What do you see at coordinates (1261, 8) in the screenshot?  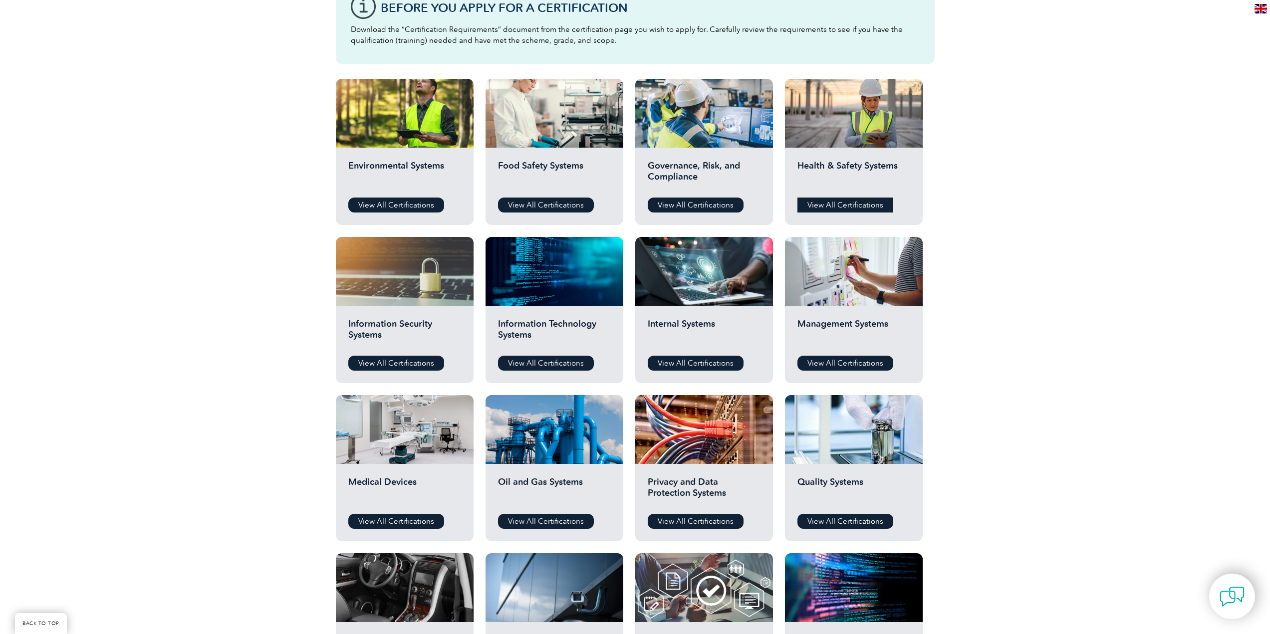 I see `img: en` at bounding box center [1261, 8].